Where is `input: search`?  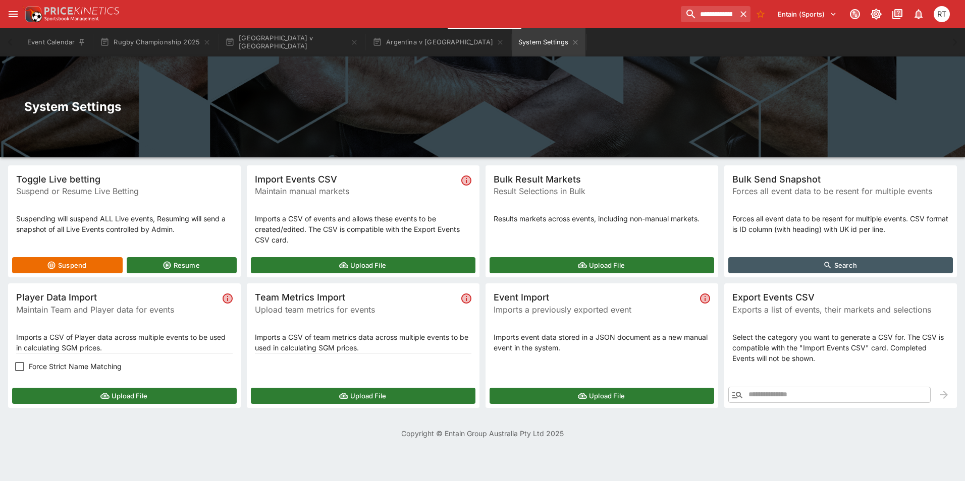 input: search is located at coordinates (708, 14).